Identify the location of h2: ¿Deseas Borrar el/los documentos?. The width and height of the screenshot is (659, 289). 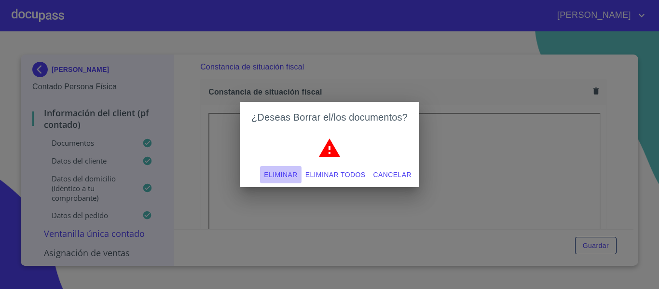
(329, 117).